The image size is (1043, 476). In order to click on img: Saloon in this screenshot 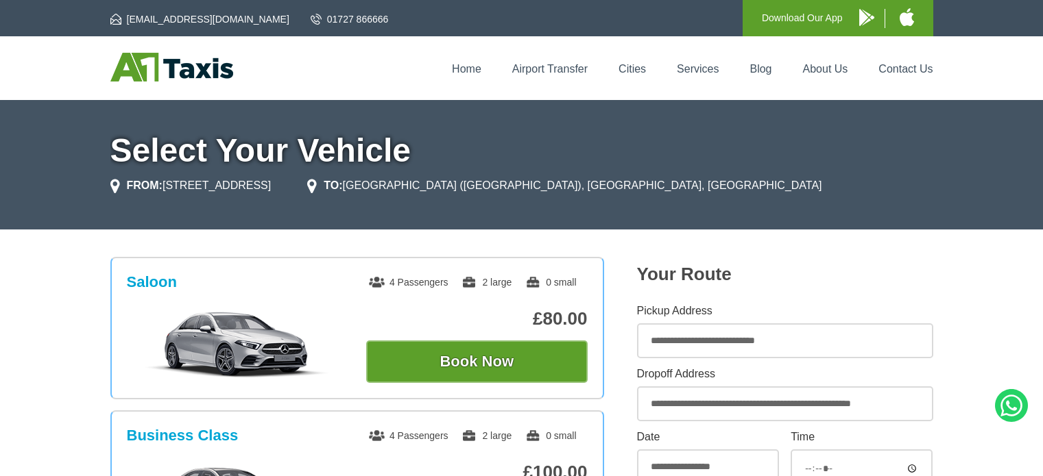, I will do `click(236, 345)`.